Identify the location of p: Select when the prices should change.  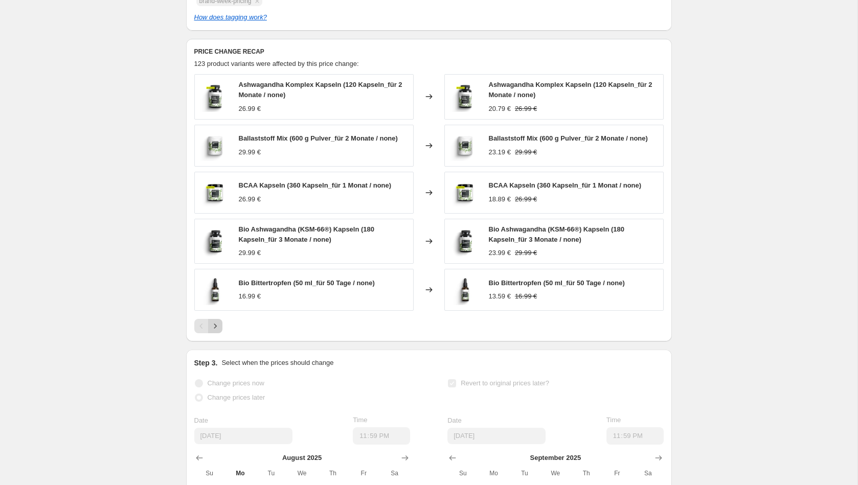
(277, 363).